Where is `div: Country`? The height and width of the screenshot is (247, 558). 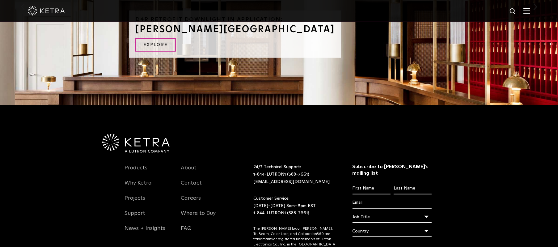 div: Country is located at coordinates (392, 231).